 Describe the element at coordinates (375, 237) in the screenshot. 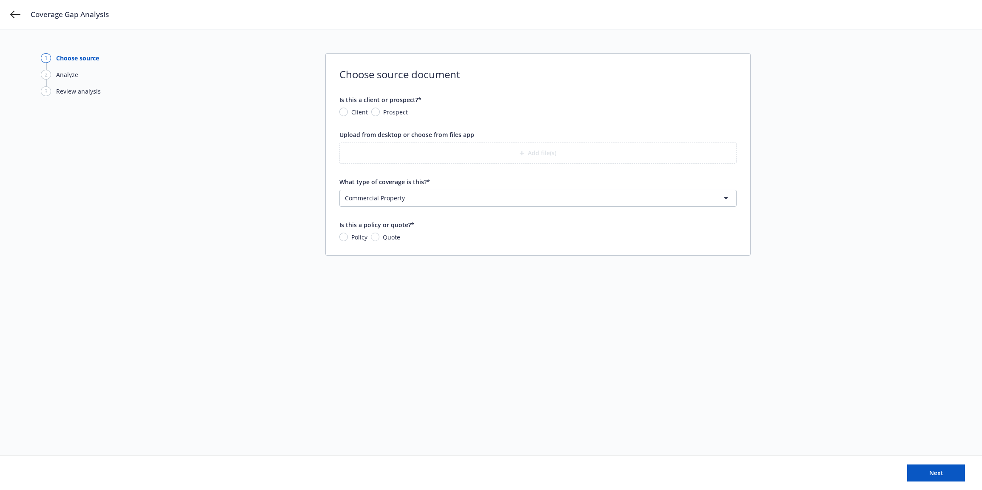

I see `input: Quote` at that location.